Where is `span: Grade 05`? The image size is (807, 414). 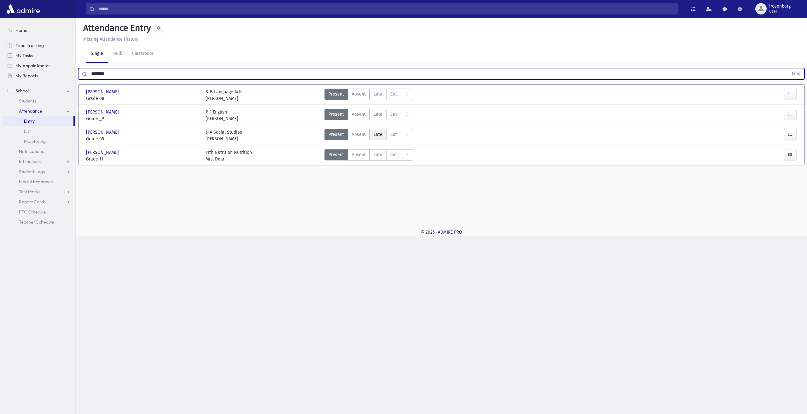 span: Grade 05 is located at coordinates (142, 139).